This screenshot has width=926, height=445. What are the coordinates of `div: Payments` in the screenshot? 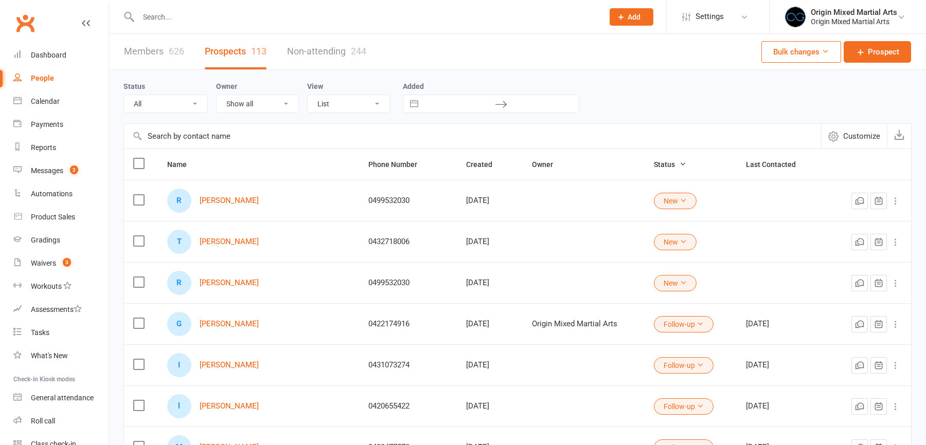 It's located at (47, 124).